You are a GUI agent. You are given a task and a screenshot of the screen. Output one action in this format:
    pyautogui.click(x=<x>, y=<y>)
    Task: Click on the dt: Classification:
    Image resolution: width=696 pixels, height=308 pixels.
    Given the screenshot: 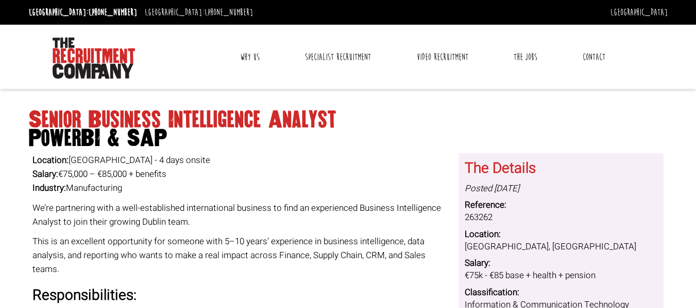 What is the action you would take?
    pyautogui.click(x=561, y=293)
    